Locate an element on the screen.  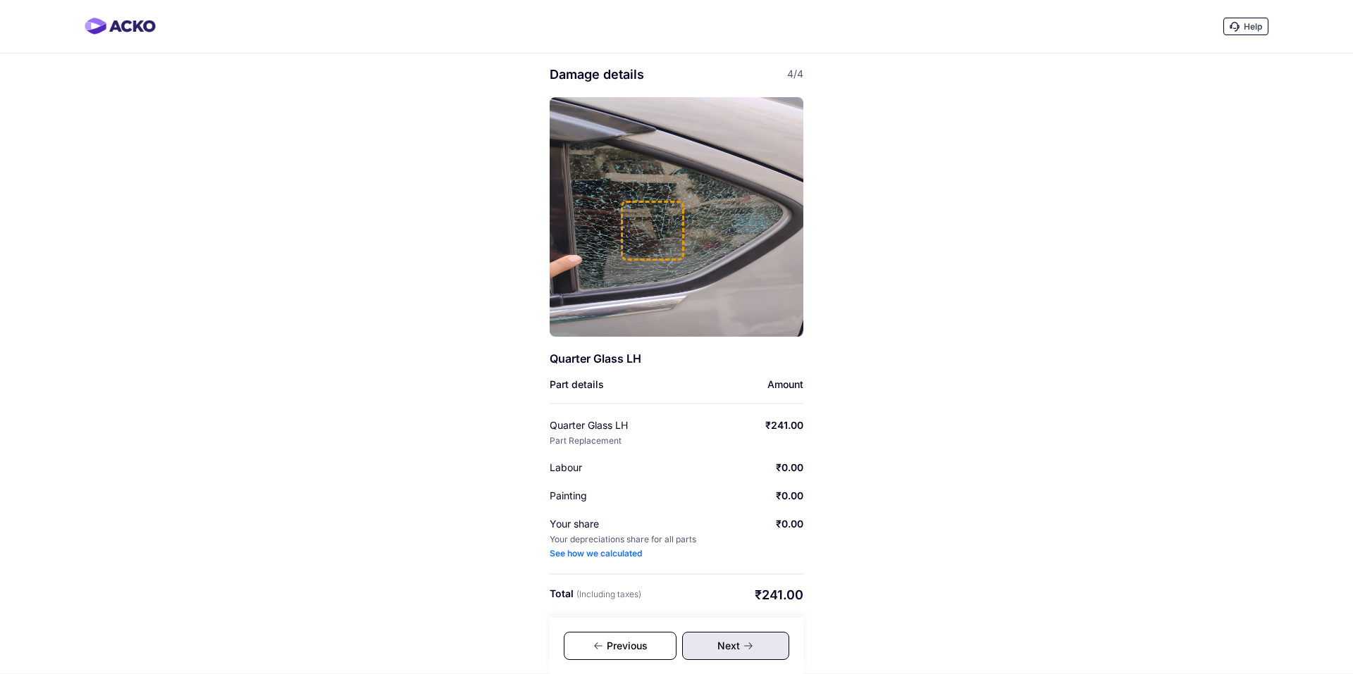
div: Your share is located at coordinates (614, 524).